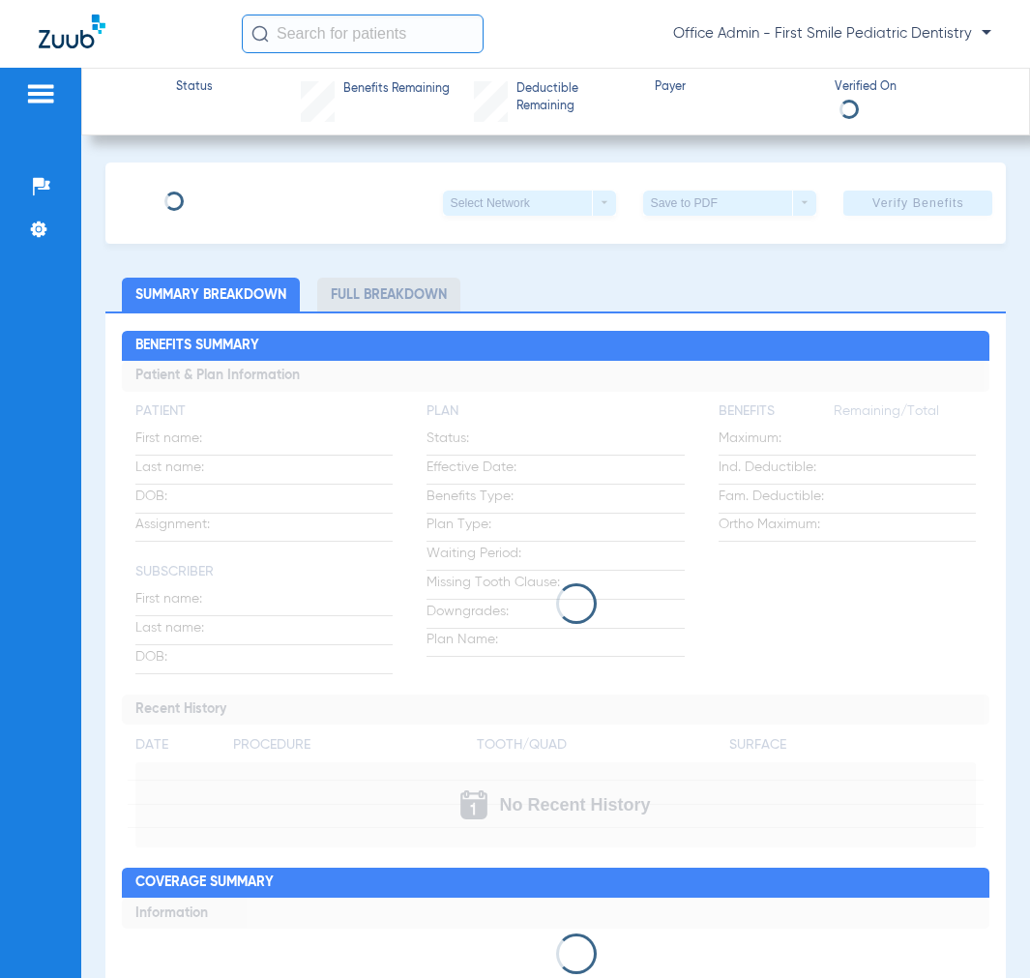  I want to click on img: hamburger-icon, so click(41, 94).